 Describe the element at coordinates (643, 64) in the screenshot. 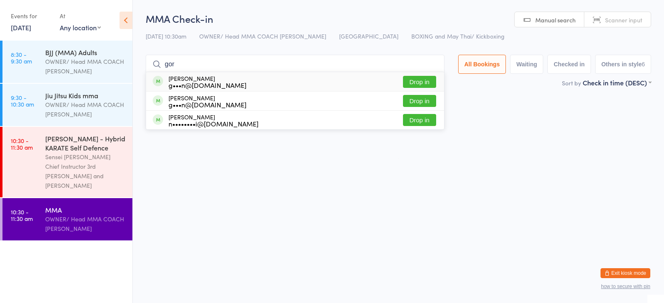

I see `div: 6` at that location.